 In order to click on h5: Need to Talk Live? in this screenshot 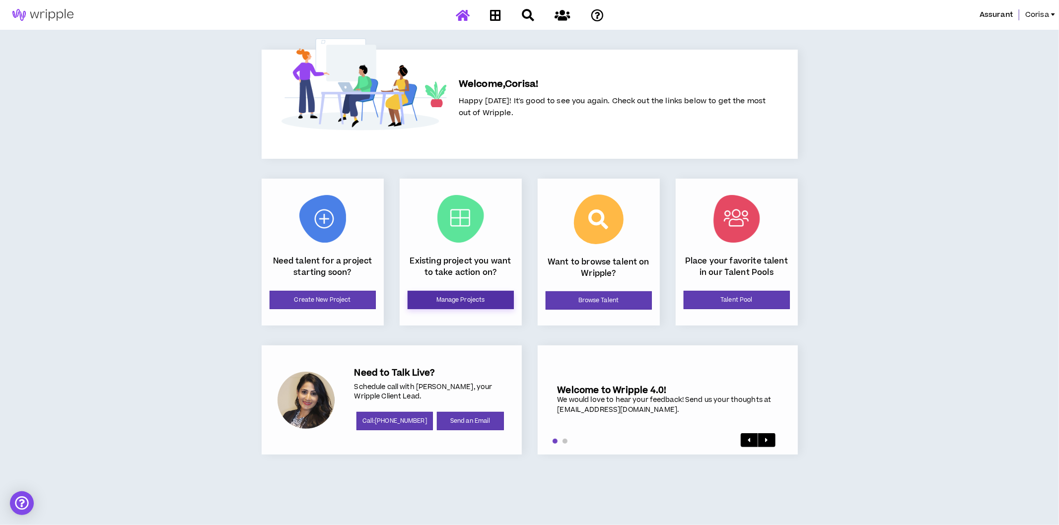, I will do `click(430, 373)`.